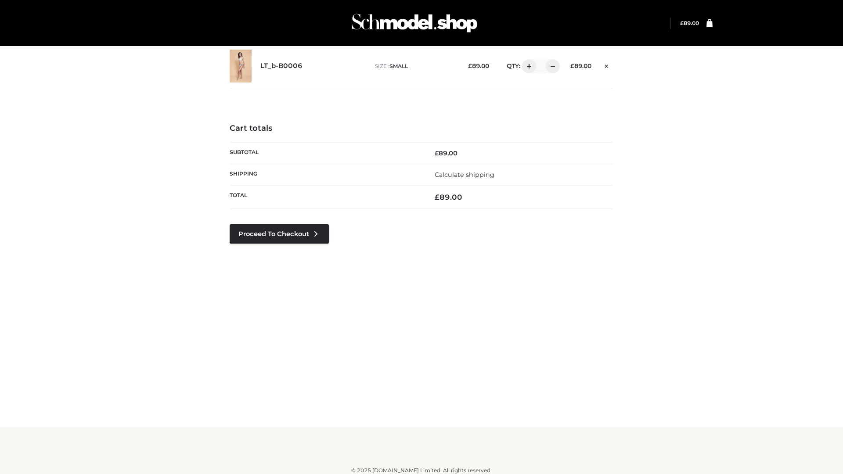 The image size is (843, 474). What do you see at coordinates (690, 23) in the screenshot?
I see `a: £89.00` at bounding box center [690, 23].